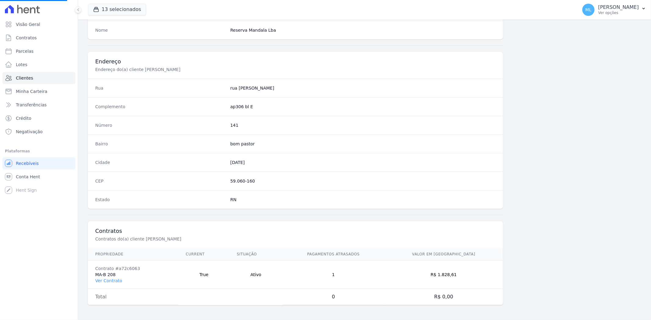 The image size is (651, 320). What do you see at coordinates (295, 231) in the screenshot?
I see `h3: Contratos` at bounding box center [295, 231].